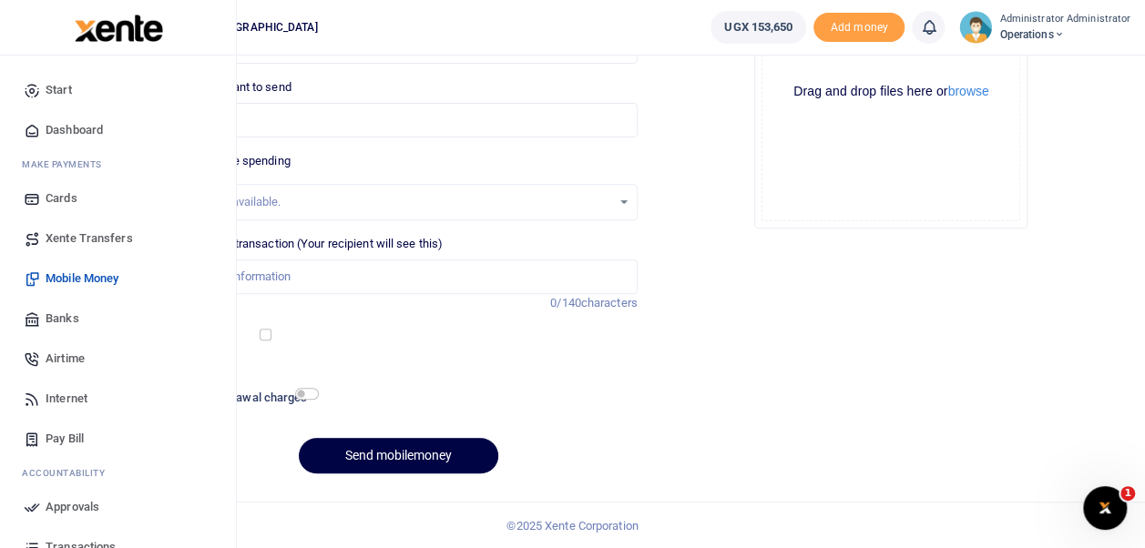  What do you see at coordinates (859, 27) in the screenshot?
I see `span: Add money` at bounding box center [859, 27].